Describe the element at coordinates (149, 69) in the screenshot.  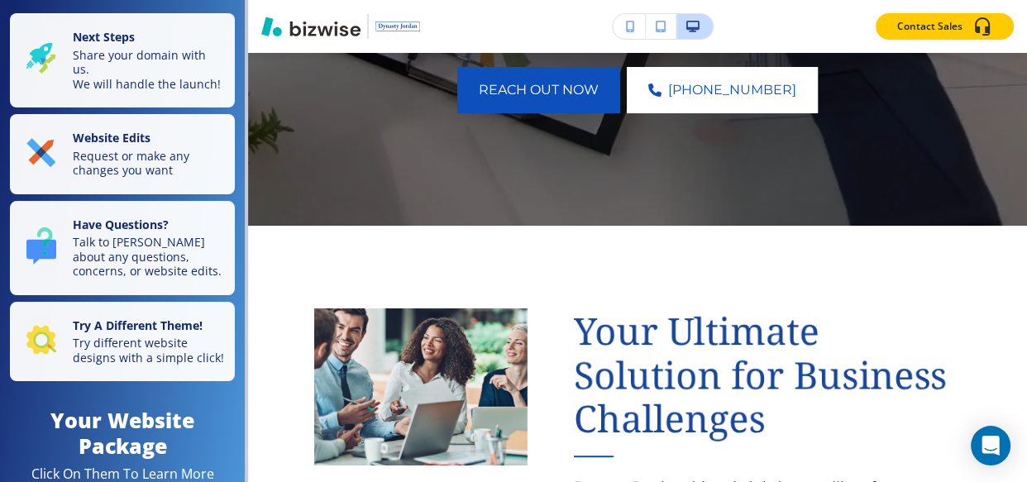
I see `p: Share your domain with us. We will handle the launch!` at that location.